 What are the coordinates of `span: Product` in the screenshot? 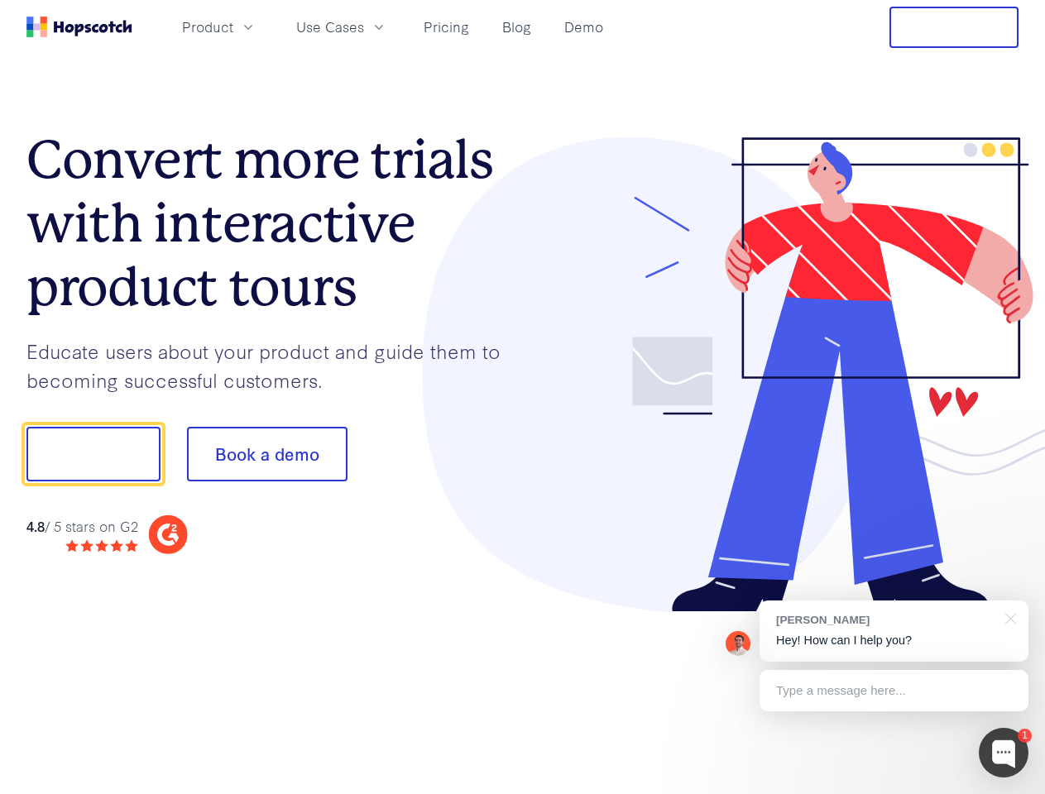 It's located at (208, 26).